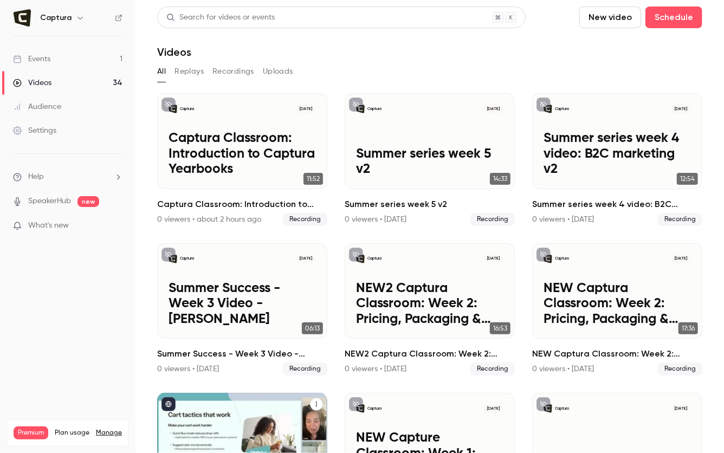 The height and width of the screenshot is (453, 724). What do you see at coordinates (430, 159) in the screenshot?
I see `li: Summer series week 5 v2` at bounding box center [430, 159].